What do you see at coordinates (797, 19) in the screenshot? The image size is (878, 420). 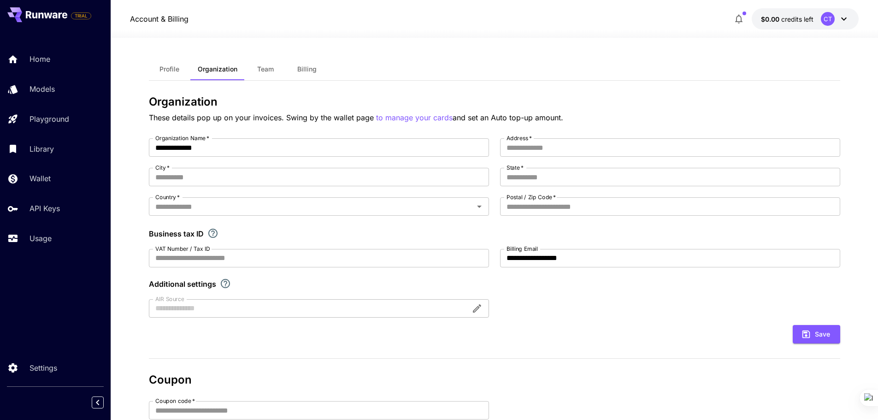 I see `span: credits left` at bounding box center [797, 19].